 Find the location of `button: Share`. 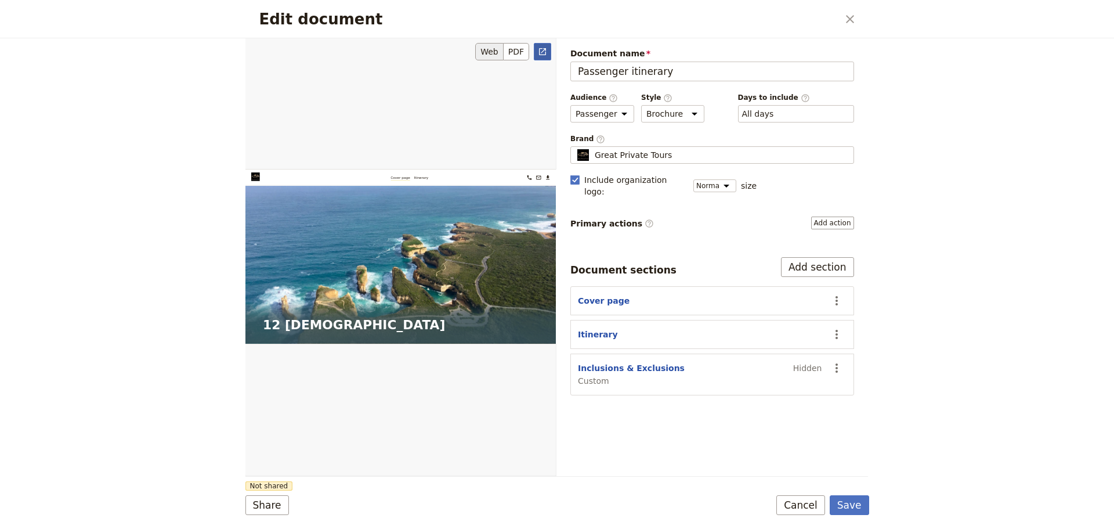

button: Share is located at coordinates (267, 505).